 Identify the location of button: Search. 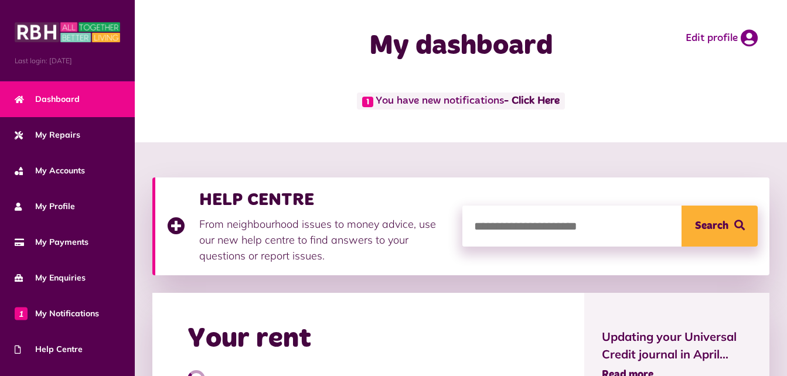
(720, 226).